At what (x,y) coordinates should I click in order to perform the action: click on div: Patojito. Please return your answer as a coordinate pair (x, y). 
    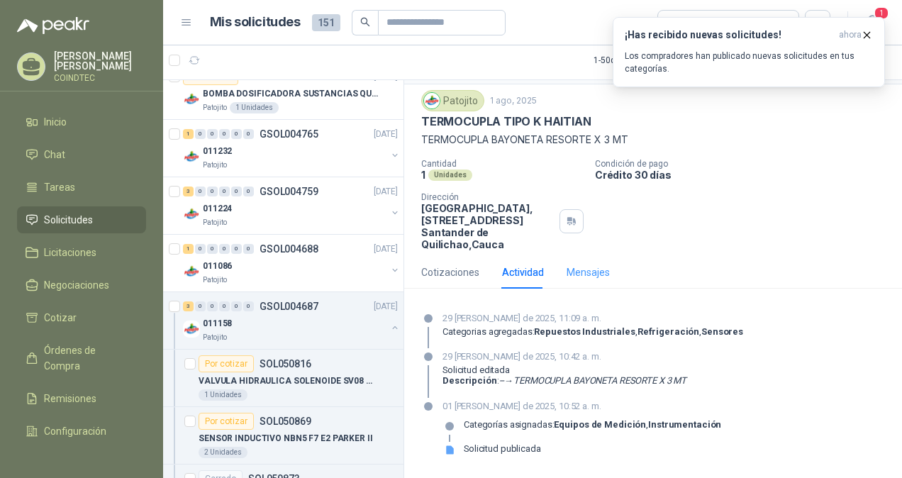
    Looking at the image, I should click on (453, 101).